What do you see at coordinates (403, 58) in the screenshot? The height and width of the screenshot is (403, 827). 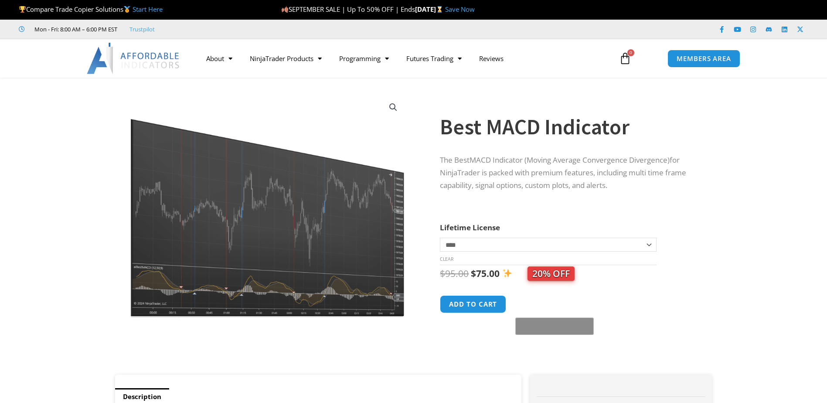 I see `nav: Menu` at bounding box center [403, 58].